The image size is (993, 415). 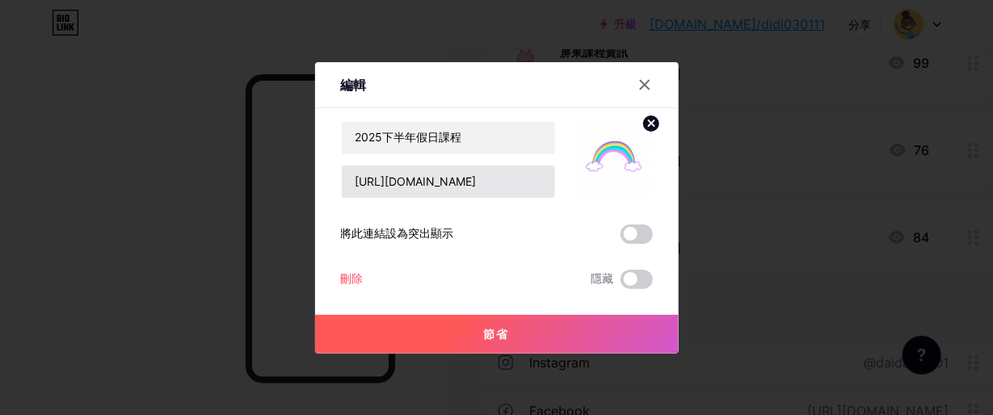 What do you see at coordinates (497, 334) in the screenshot?
I see `button: 節省` at bounding box center [497, 334].